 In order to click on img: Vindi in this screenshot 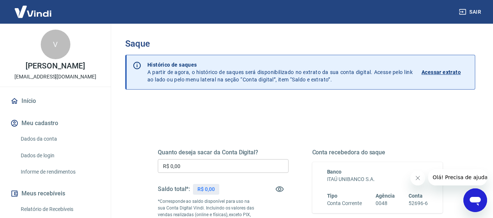, I will do `click(33, 11)`.